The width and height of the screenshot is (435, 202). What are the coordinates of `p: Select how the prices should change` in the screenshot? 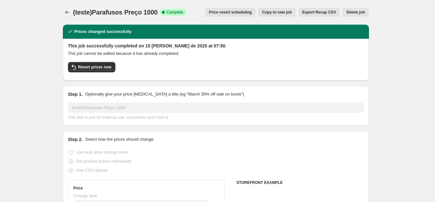 It's located at (119, 139).